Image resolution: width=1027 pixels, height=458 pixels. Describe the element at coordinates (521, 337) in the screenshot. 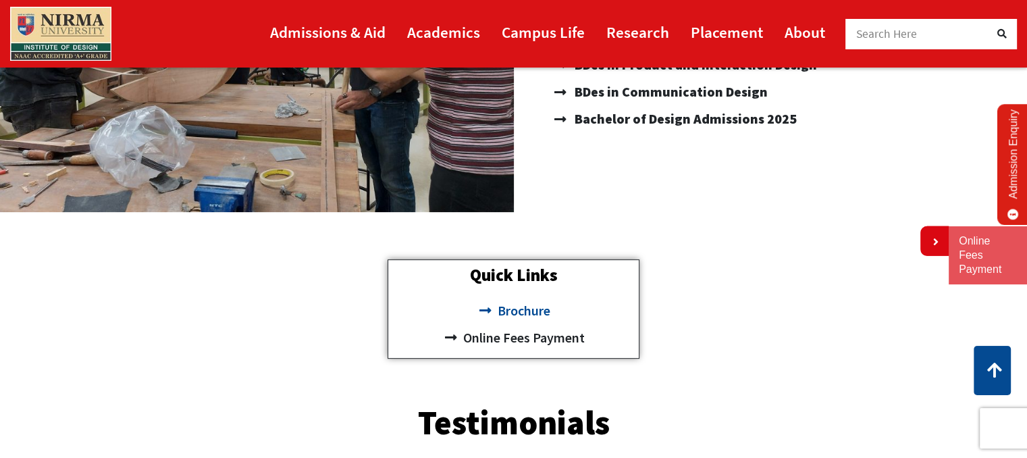

I see `span: Online Fees Payment` at that location.